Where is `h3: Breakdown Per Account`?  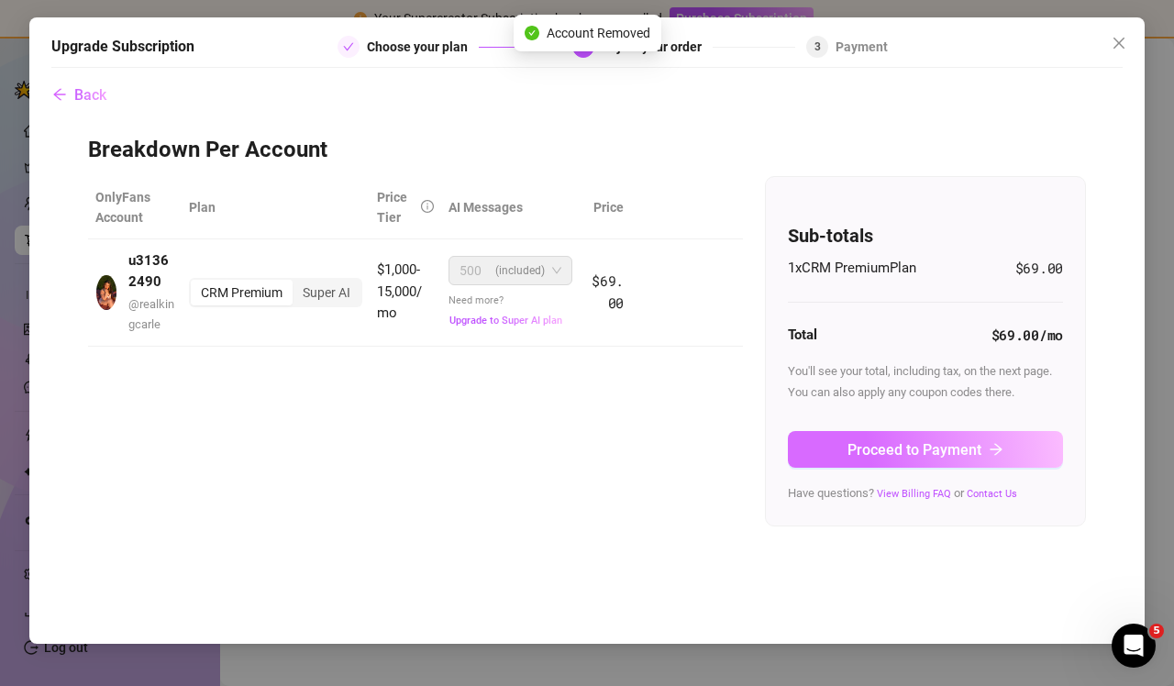 h3: Breakdown Per Account is located at coordinates (587, 150).